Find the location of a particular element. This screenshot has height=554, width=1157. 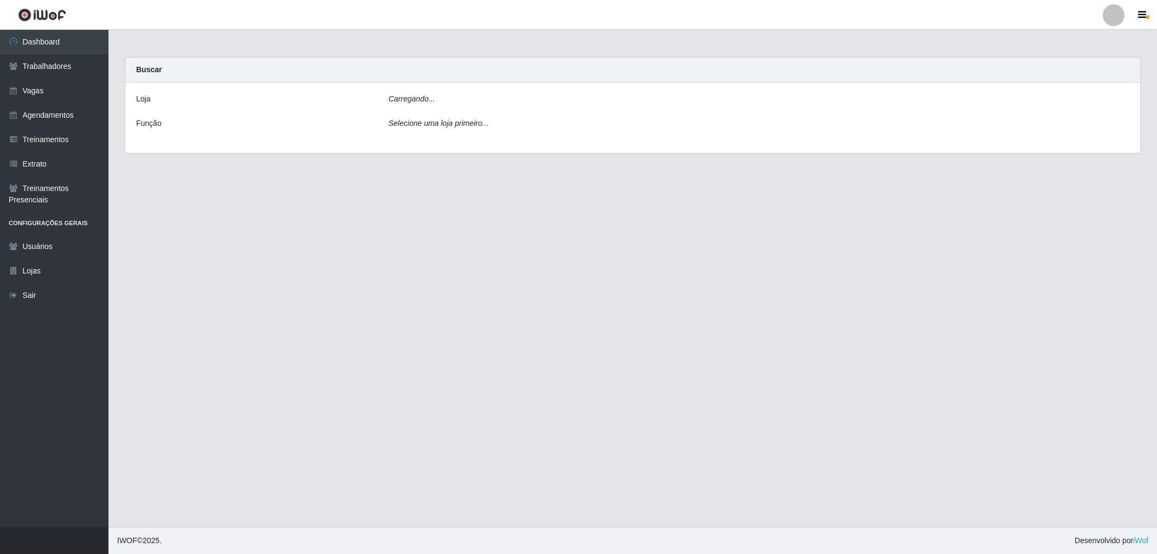

a: iWof is located at coordinates (1141, 540).